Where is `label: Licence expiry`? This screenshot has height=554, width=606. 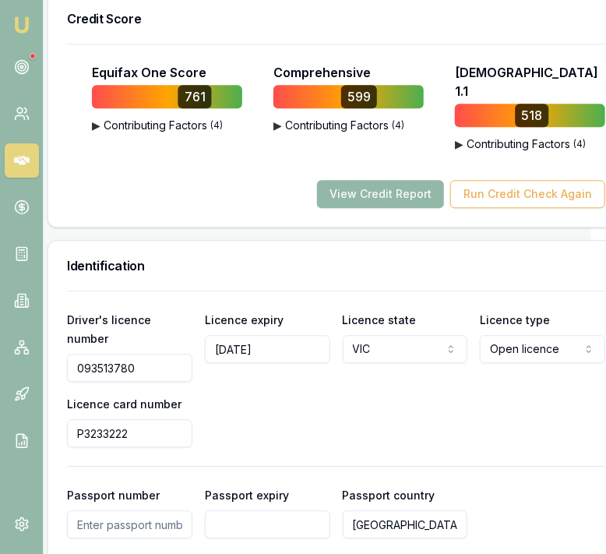
label: Licence expiry is located at coordinates (244, 319).